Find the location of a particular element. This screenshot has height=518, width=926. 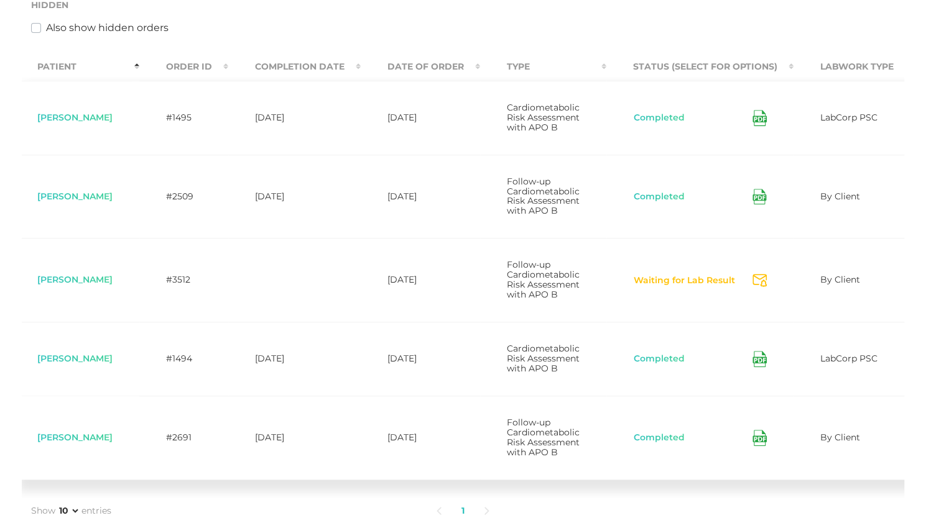

td: #1495 is located at coordinates (183, 117).